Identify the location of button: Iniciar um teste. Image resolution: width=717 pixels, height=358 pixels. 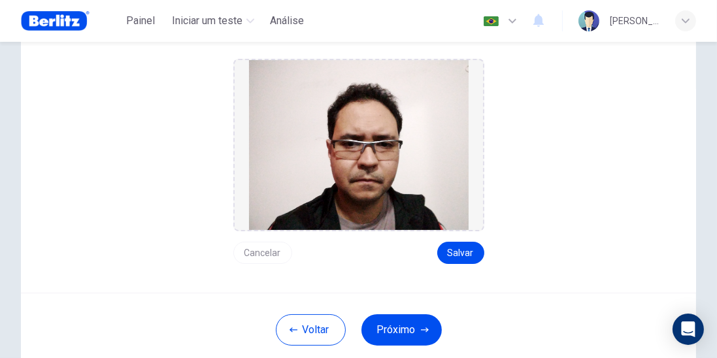
(213, 21).